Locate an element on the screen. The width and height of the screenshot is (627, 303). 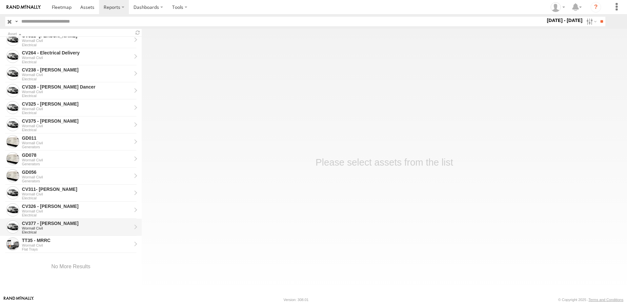
div: CV328 - Mathew Dancer - View Asset History is located at coordinates (77, 87).